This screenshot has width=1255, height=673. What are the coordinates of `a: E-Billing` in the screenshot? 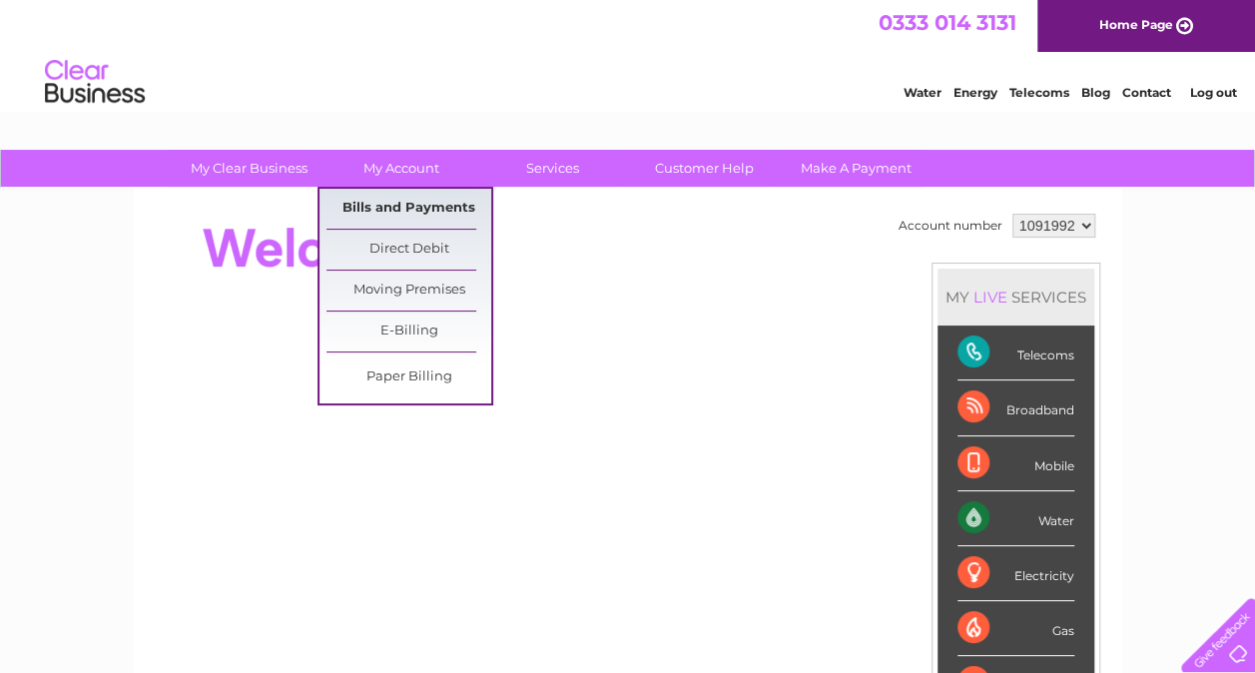 It's located at (408, 331).